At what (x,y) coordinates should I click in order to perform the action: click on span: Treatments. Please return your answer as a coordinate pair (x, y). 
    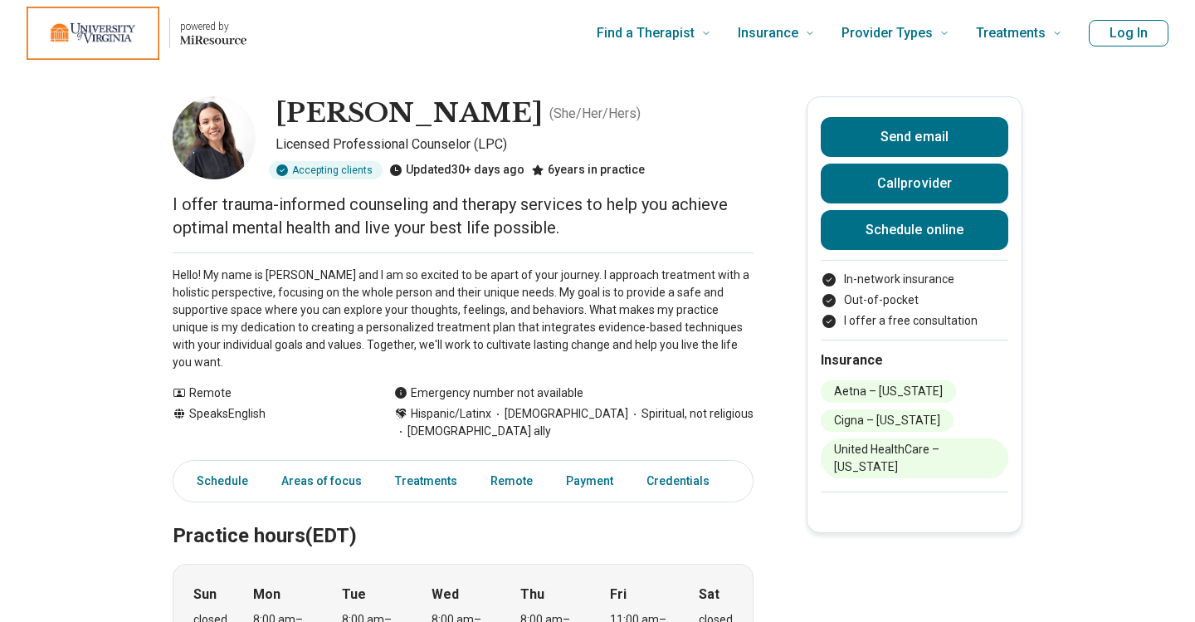
    Looking at the image, I should click on (1011, 33).